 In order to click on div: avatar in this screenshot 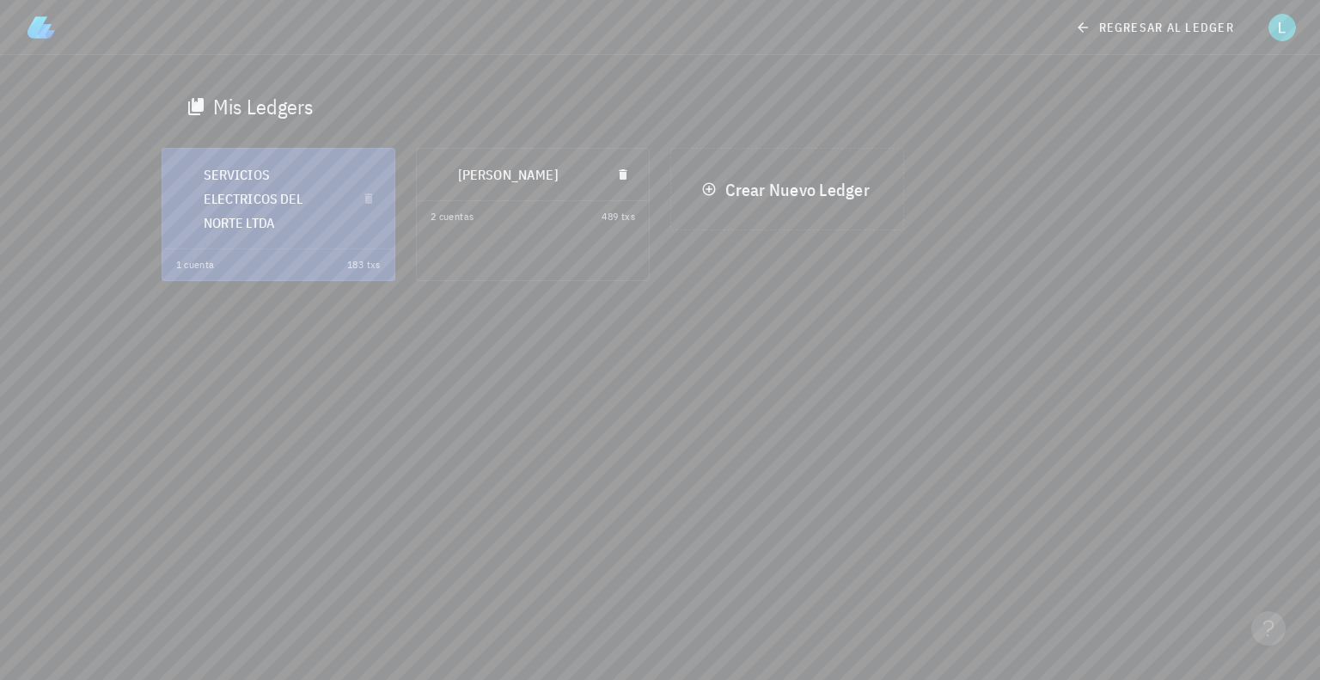, I will do `click(1282, 28)`.